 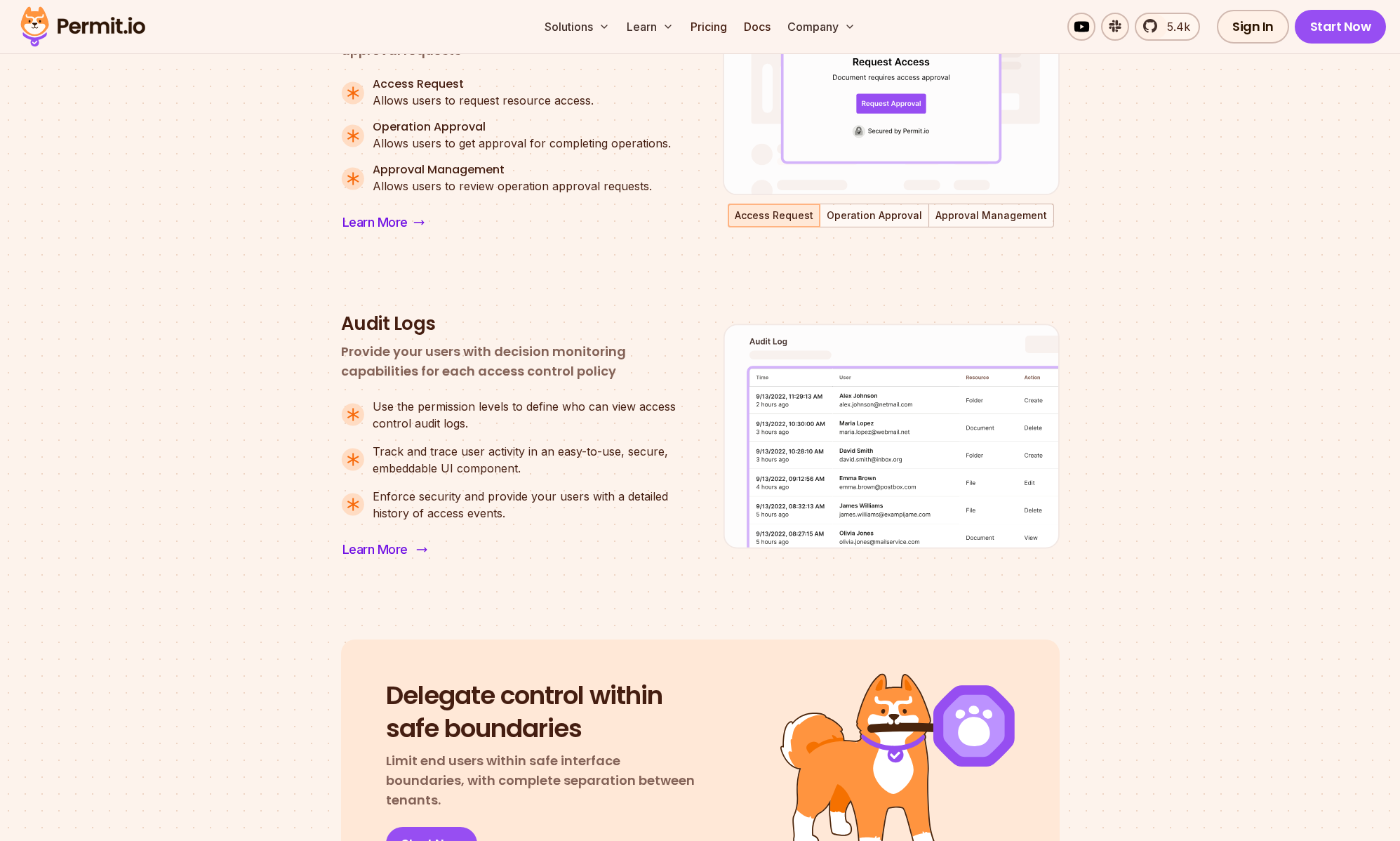 What do you see at coordinates (1174, 26) in the screenshot?
I see `span: 5.4k` at bounding box center [1174, 26].